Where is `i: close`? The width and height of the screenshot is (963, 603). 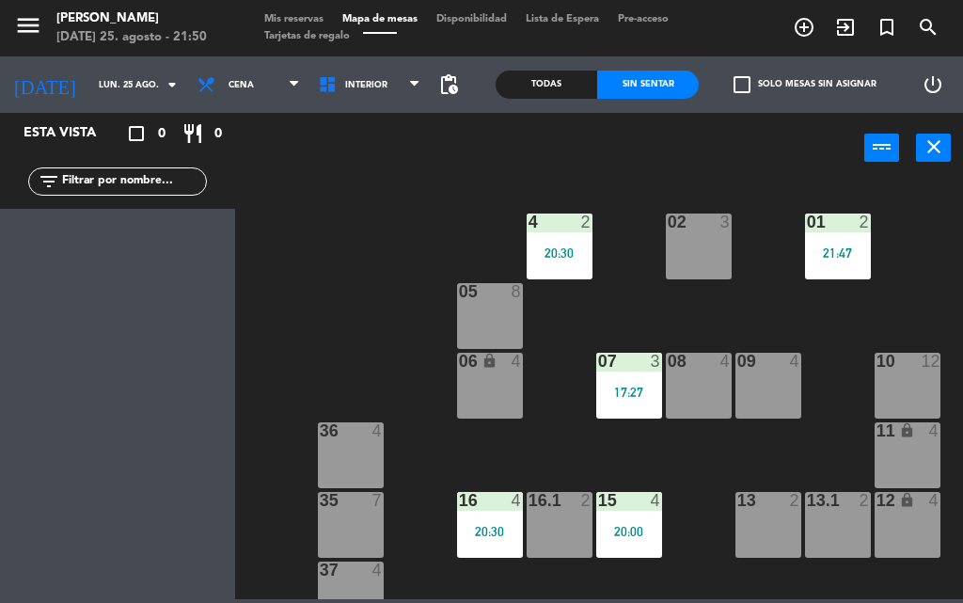
i: close is located at coordinates (934, 147).